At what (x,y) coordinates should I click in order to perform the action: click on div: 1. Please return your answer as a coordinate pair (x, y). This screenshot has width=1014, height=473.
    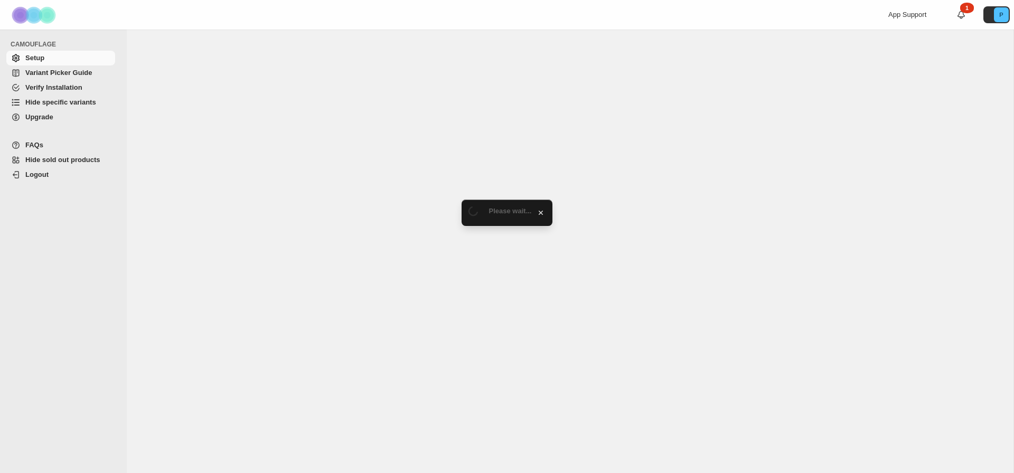
    Looking at the image, I should click on (967, 8).